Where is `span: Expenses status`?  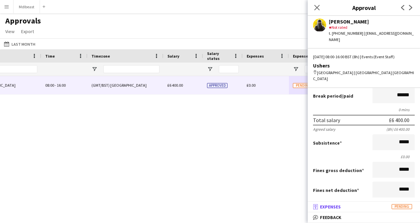 span: Expenses status is located at coordinates (308, 56).